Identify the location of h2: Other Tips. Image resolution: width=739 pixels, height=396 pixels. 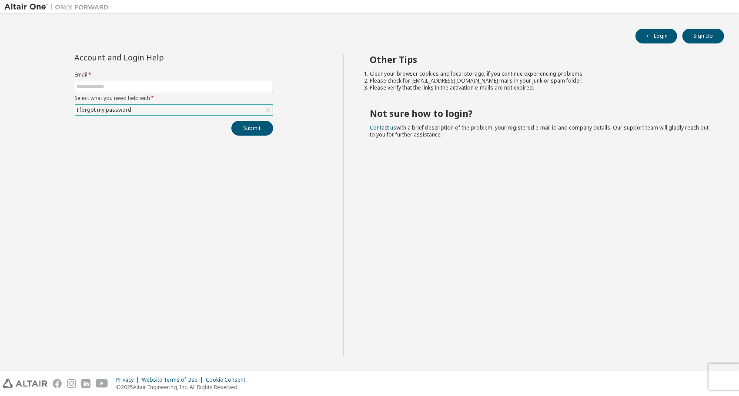
(539, 60).